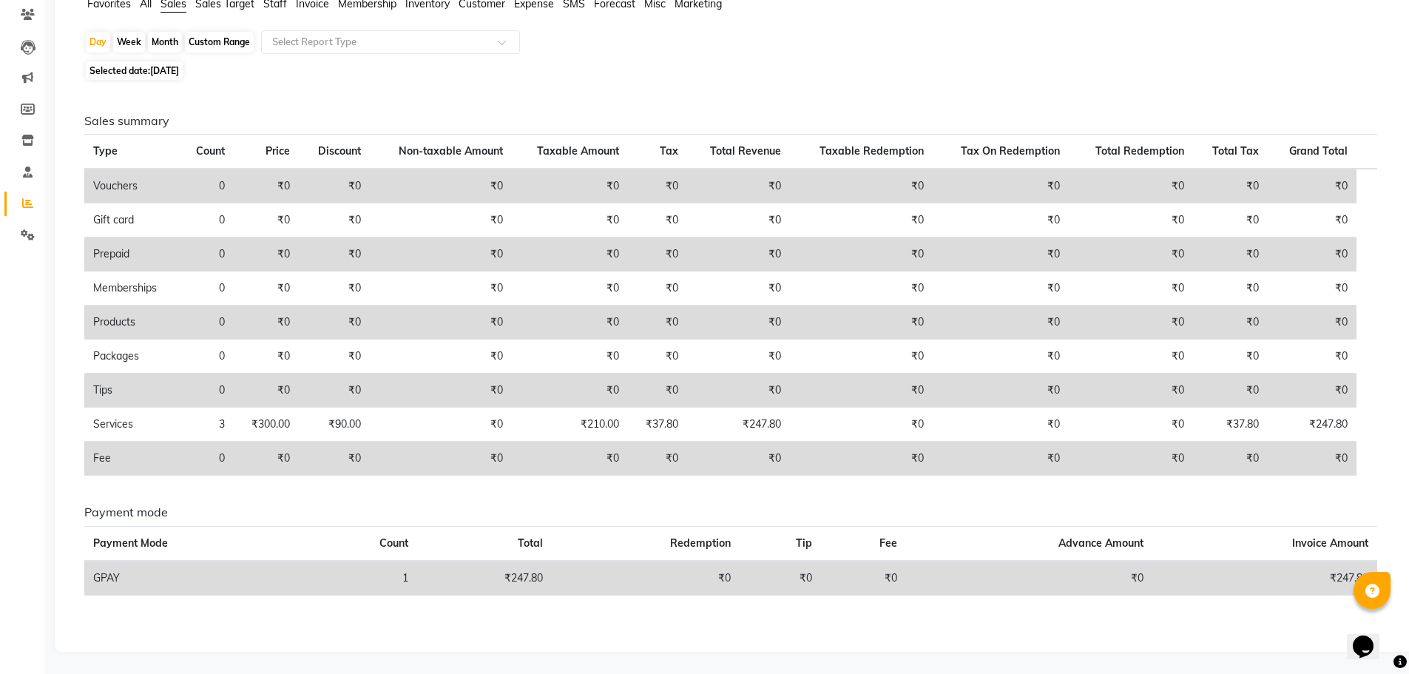 Image resolution: width=1409 pixels, height=674 pixels. I want to click on span: Total Tax, so click(1235, 151).